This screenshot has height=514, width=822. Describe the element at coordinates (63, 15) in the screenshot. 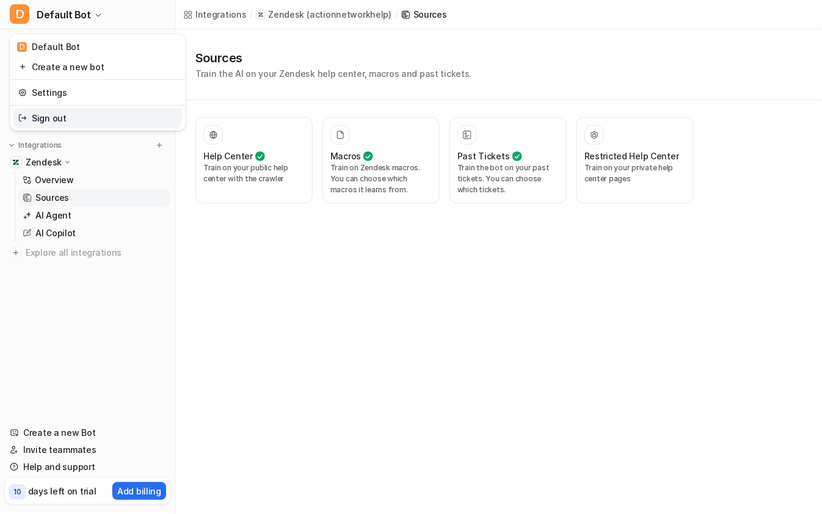

I see `span: Default Bot` at that location.